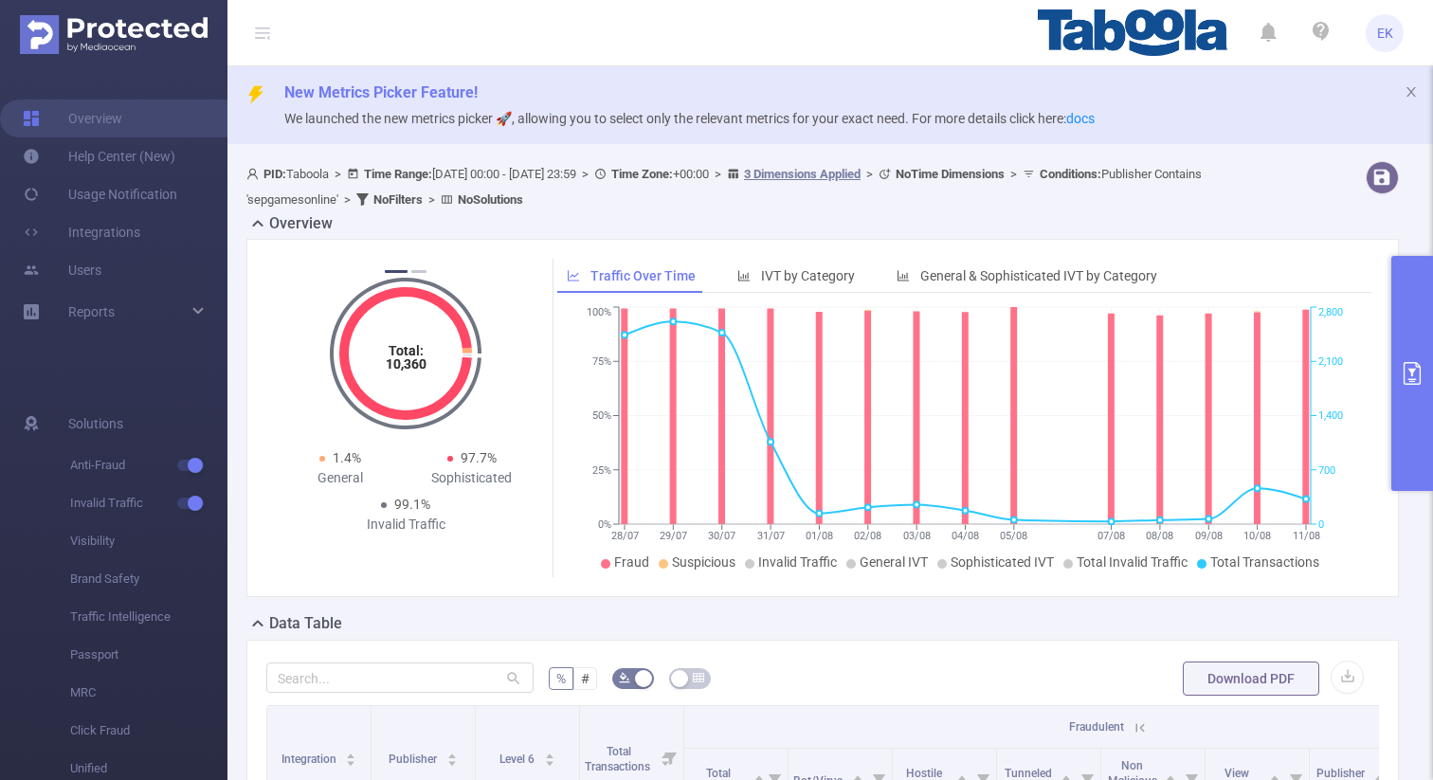  Describe the element at coordinates (1330, 416) in the screenshot. I see `tspan: 1,400` at that location.